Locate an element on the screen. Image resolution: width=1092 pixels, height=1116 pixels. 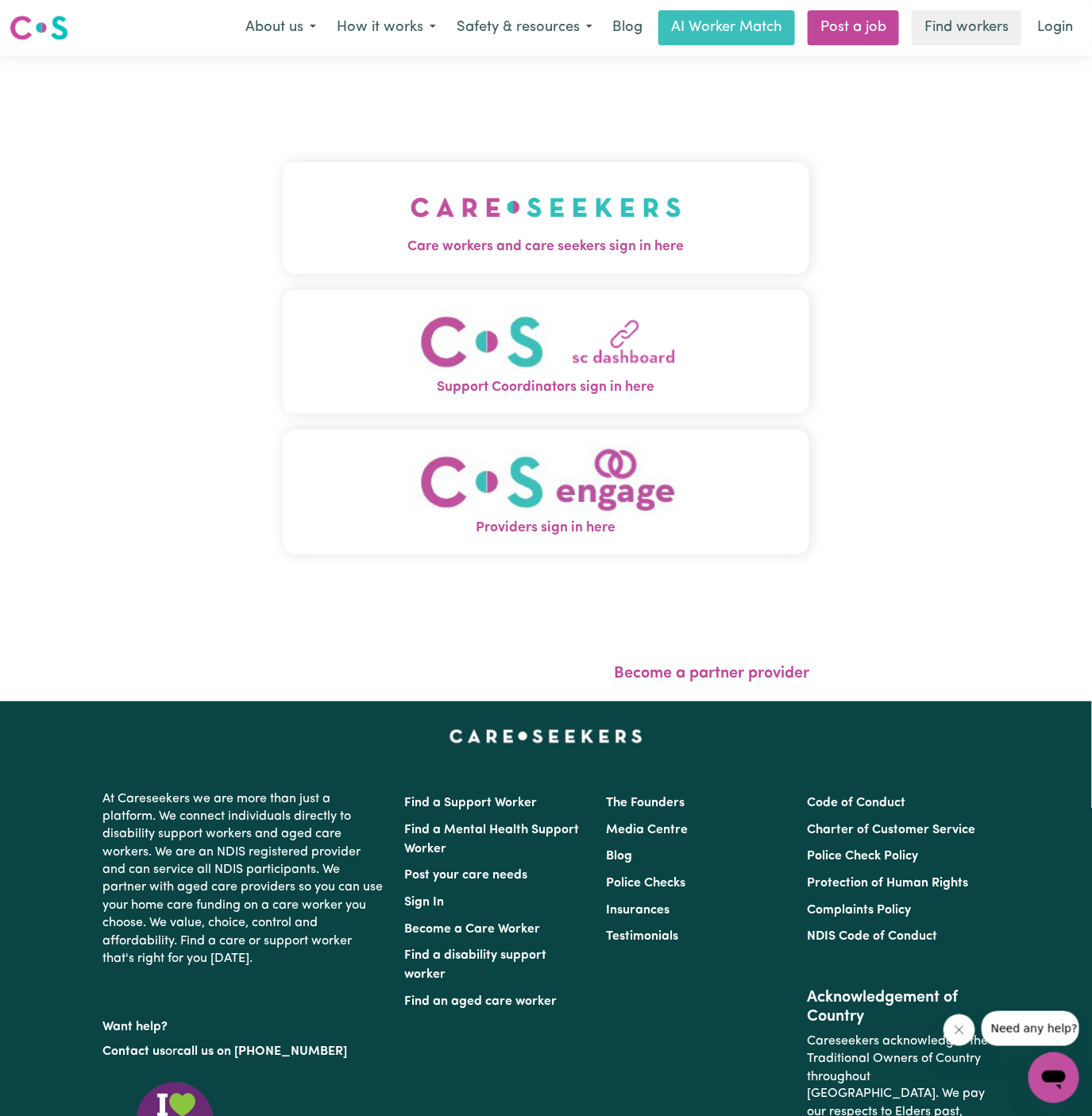
span: Providers sign in here is located at coordinates (546, 528).